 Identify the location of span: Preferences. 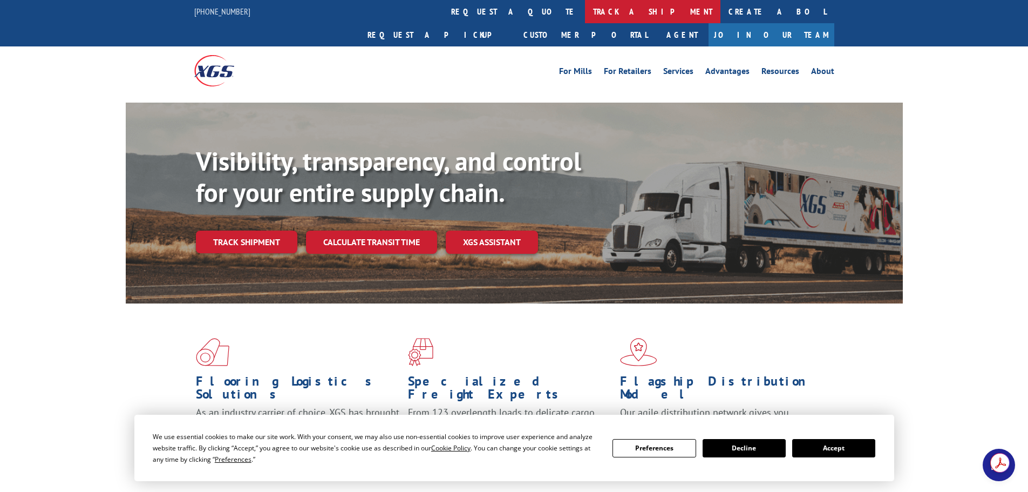
(233, 459).